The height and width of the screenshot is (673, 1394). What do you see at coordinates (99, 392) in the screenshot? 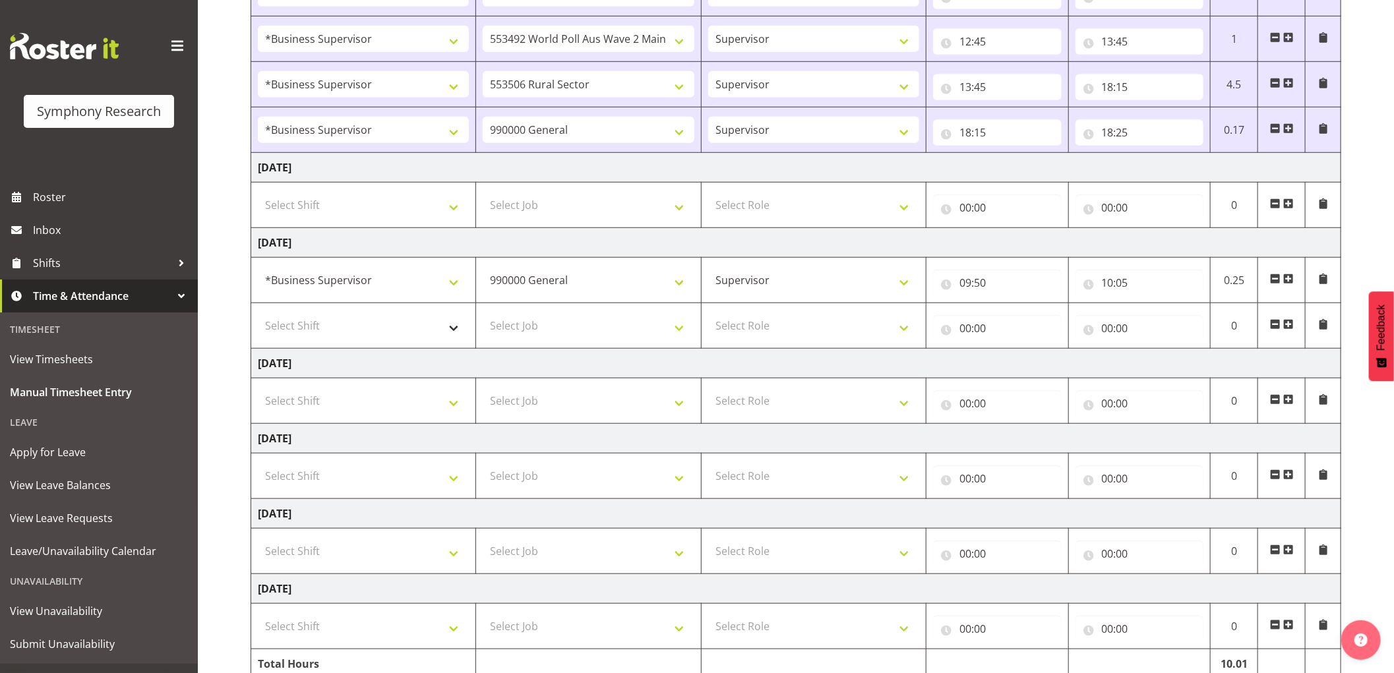
I see `span: Manual Timesheet Entry` at bounding box center [99, 392].